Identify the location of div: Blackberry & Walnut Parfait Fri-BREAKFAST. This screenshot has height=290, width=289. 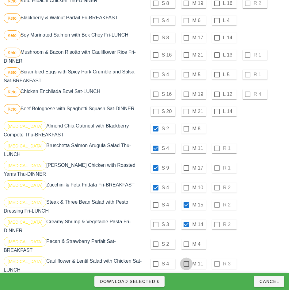
(74, 21).